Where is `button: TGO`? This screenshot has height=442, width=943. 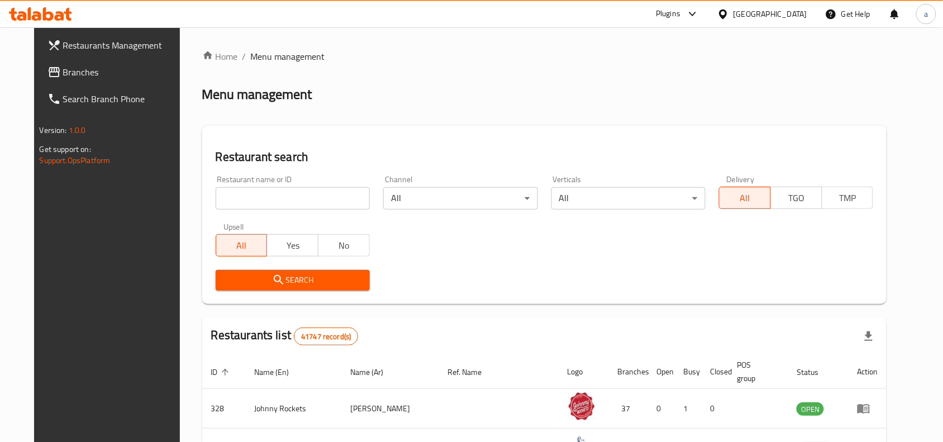
button: TGO is located at coordinates (796, 198).